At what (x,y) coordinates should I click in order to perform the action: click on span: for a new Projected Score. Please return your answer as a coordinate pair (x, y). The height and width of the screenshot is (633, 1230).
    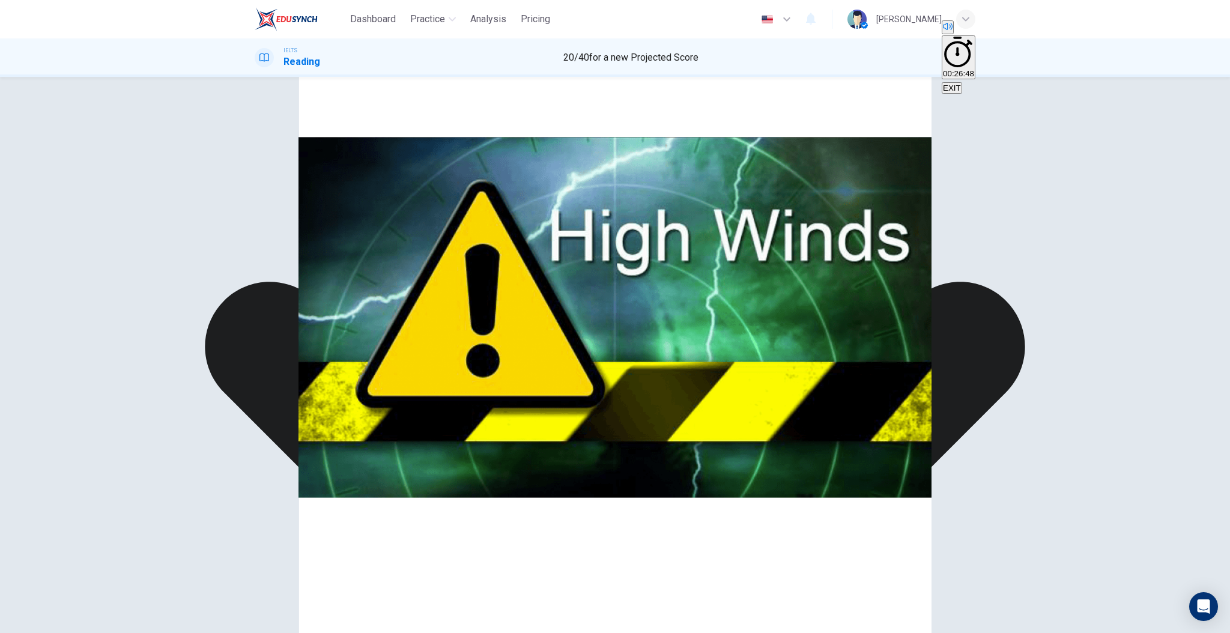
    Looking at the image, I should click on (644, 57).